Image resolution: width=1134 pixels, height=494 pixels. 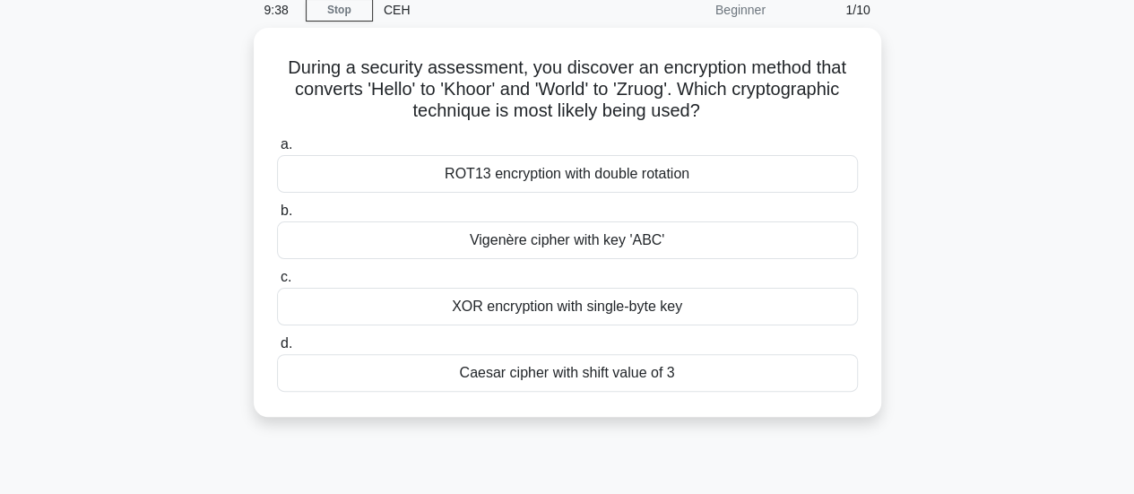 I want to click on span: a., so click(x=286, y=143).